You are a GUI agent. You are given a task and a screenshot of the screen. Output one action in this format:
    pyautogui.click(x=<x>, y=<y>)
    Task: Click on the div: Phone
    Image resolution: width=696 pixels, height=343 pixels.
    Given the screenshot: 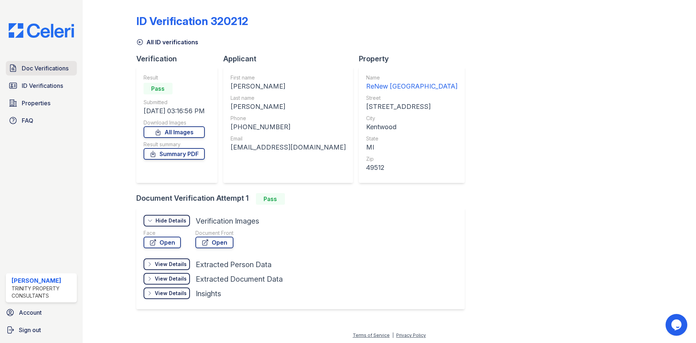 What is the action you would take?
    pyautogui.click(x=288, y=118)
    